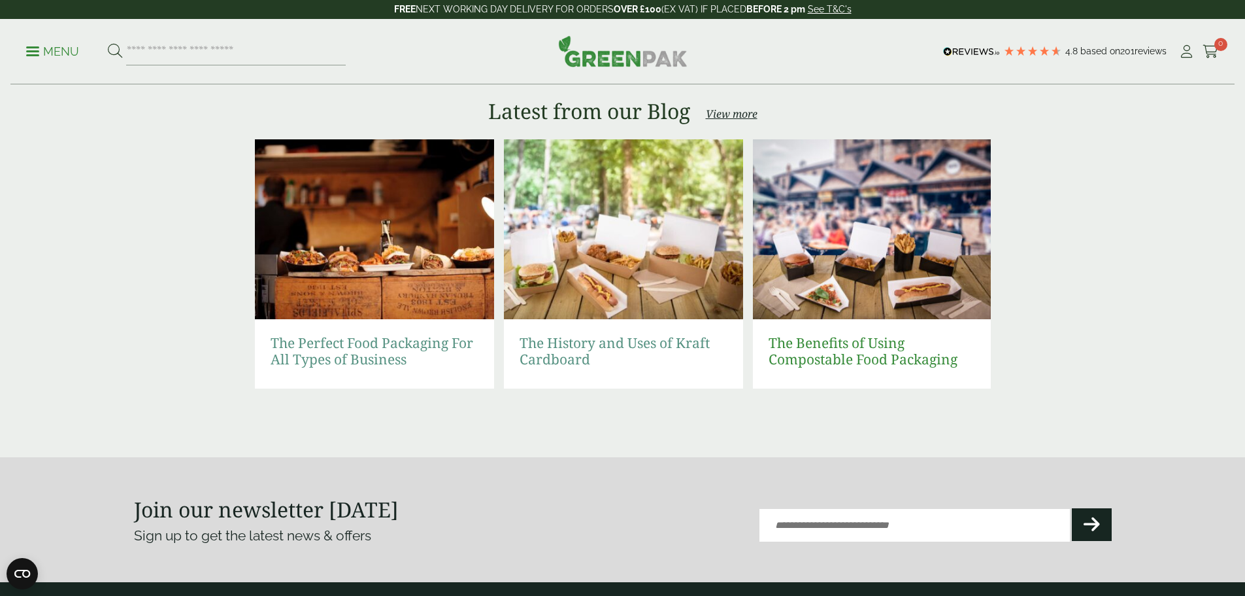 This screenshot has height=596, width=1245. What do you see at coordinates (873, 351) in the screenshot?
I see `a: The Benefits of Using Compostable Food Packaging` at bounding box center [873, 351].